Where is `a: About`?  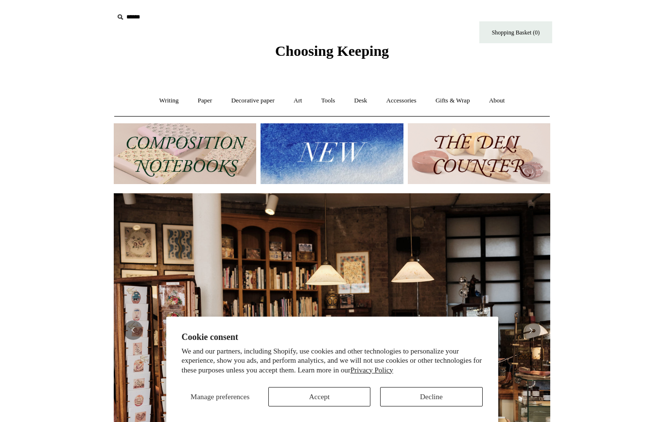
a: About is located at coordinates (496, 101).